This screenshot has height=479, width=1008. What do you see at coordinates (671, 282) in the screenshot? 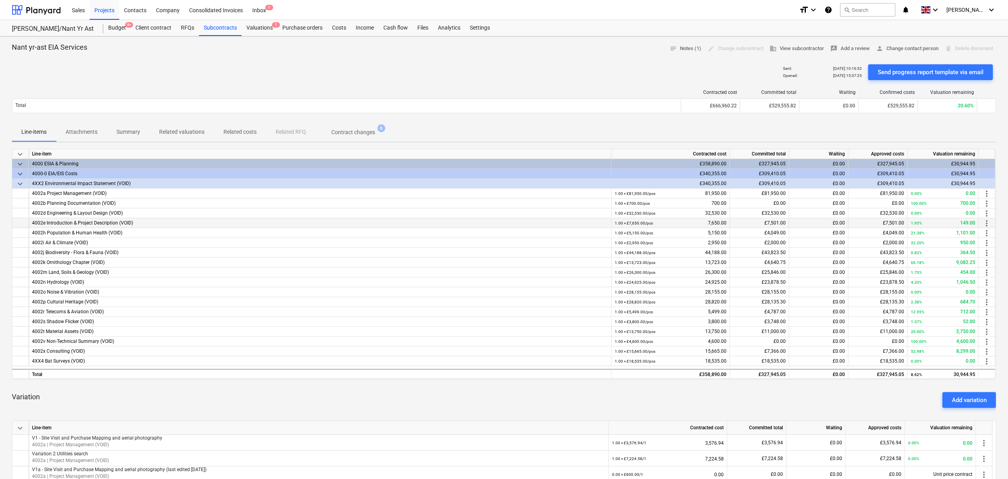
I see `div: 24,925.00` at bounding box center [671, 282].